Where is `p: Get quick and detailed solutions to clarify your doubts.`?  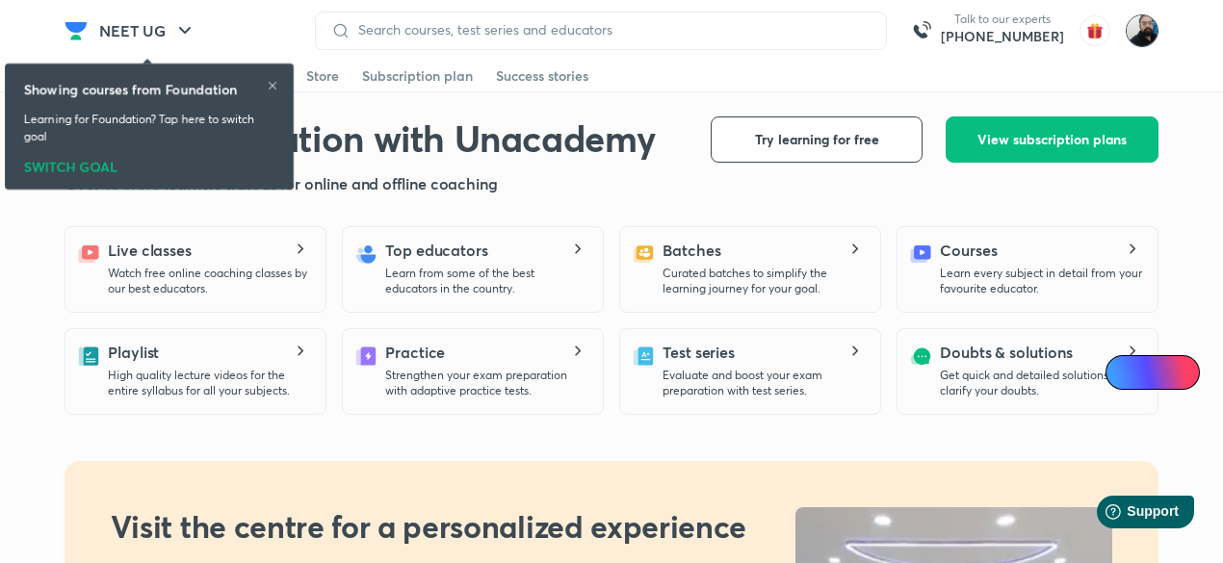 p: Get quick and detailed solutions to clarify your doubts. is located at coordinates (1041, 383).